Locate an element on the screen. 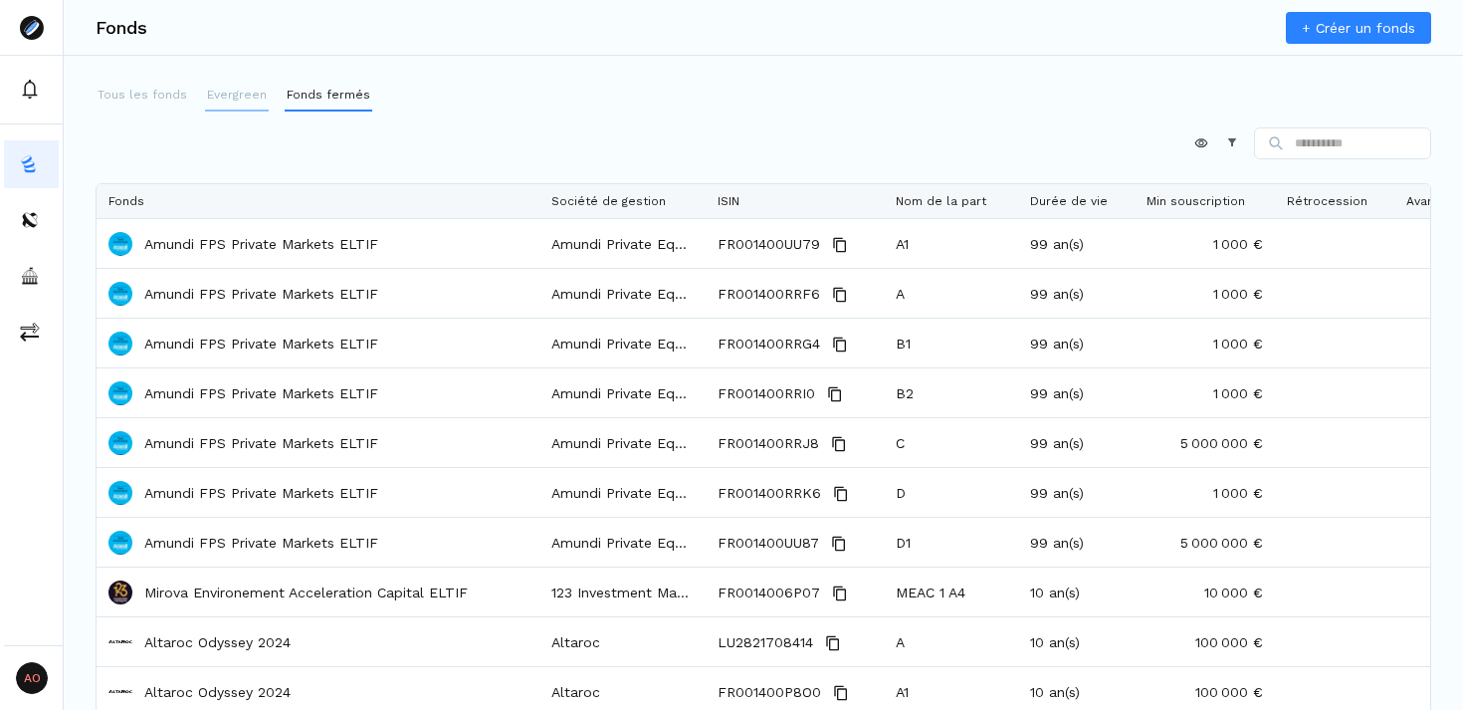 The image size is (1463, 710). img: distributors is located at coordinates (30, 220).